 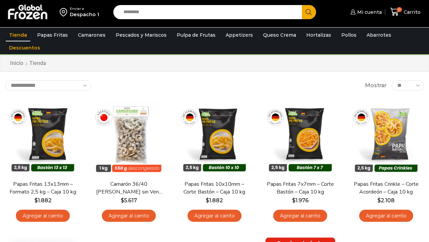 I want to click on a: Papas Fritas 10x10mm – Corte Bastón – Caja 10 kg, so click(x=214, y=188).